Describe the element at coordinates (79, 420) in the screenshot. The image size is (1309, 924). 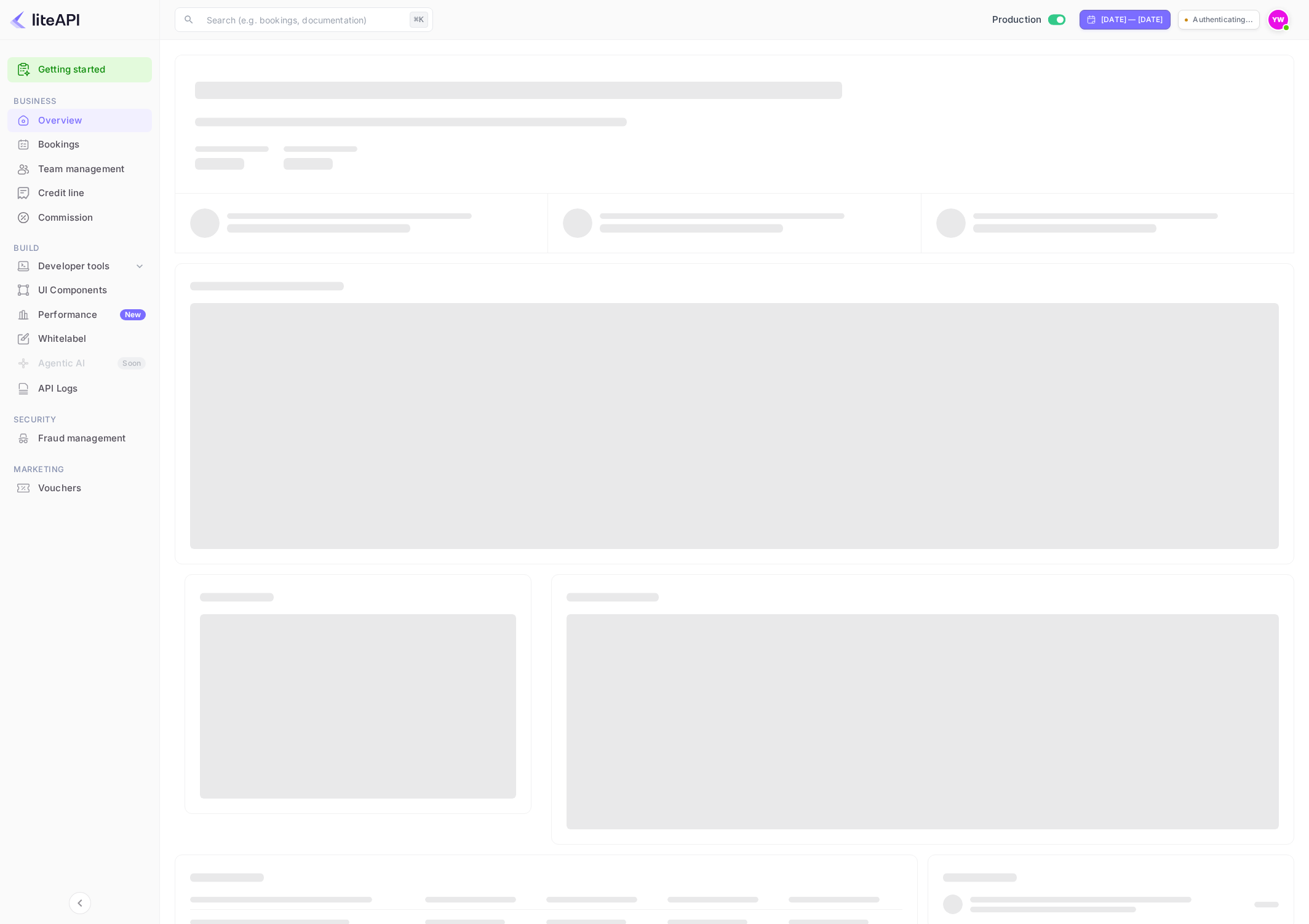
I see `span: Security` at that location.